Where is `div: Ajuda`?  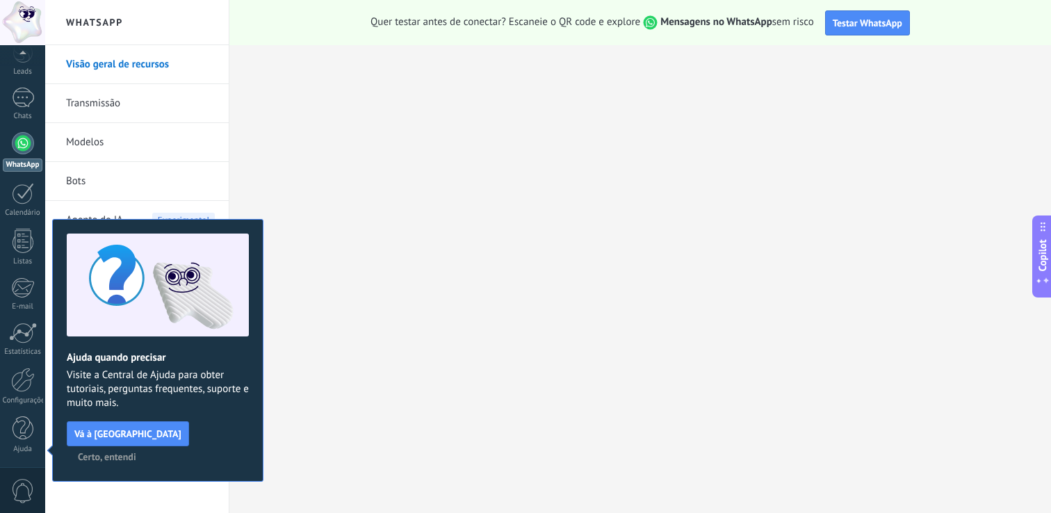
div: Ajuda is located at coordinates (23, 449).